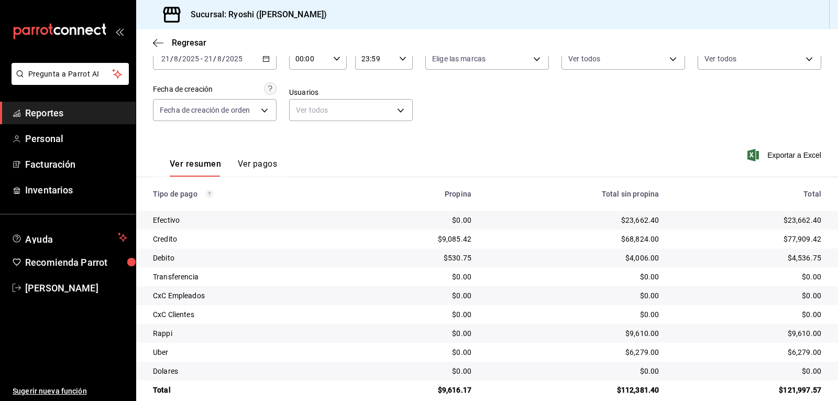  I want to click on div: $530.75, so click(416, 258).